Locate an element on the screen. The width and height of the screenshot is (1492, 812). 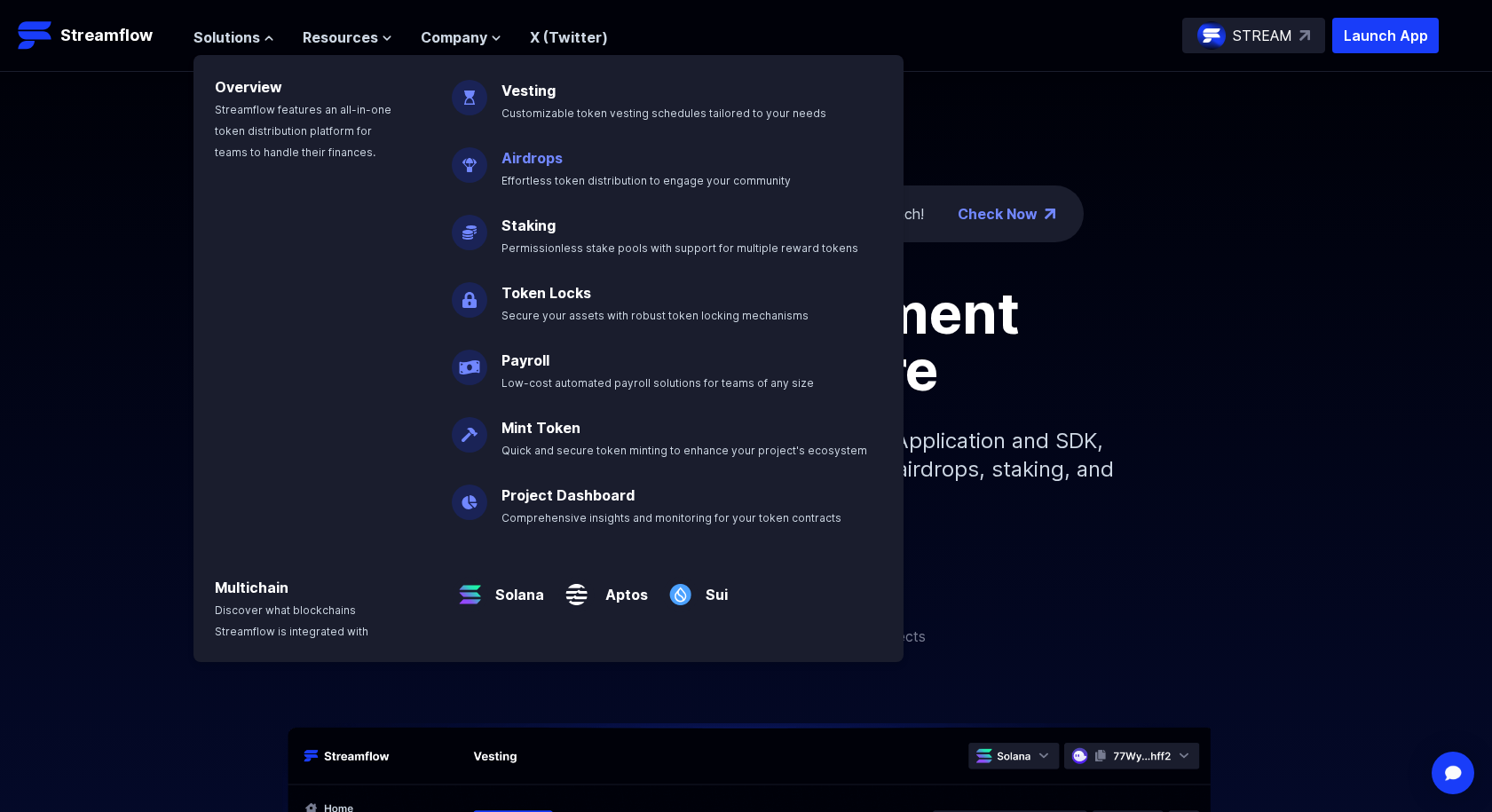
img: Payroll is located at coordinates (469, 360).